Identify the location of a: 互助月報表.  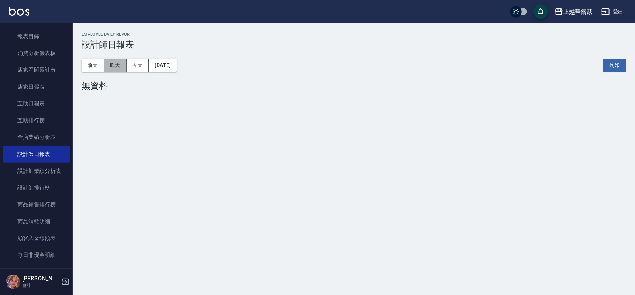
(36, 104).